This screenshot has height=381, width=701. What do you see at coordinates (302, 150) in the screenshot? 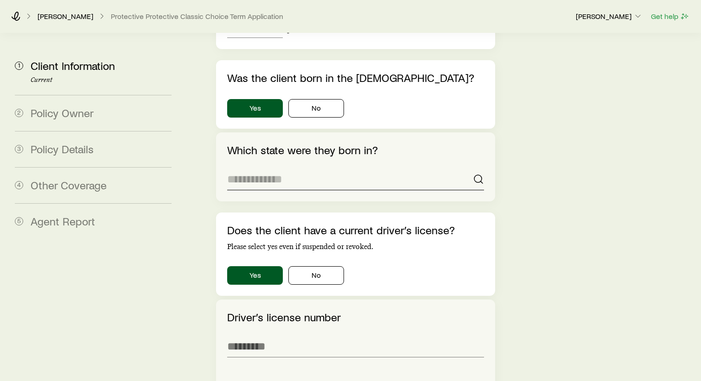
I see `label: Which state were they born in?` at bounding box center [302, 150].